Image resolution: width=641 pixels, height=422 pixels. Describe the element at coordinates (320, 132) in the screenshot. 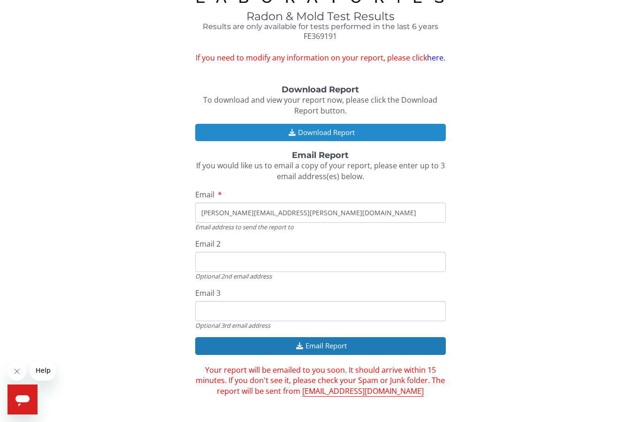

I see `button: Download Report` at that location.